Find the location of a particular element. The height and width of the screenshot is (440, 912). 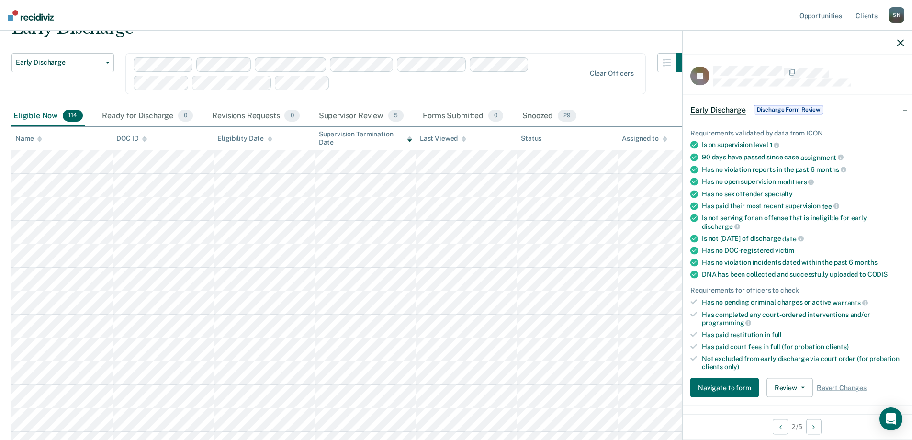

span: specialty is located at coordinates (779, 194).